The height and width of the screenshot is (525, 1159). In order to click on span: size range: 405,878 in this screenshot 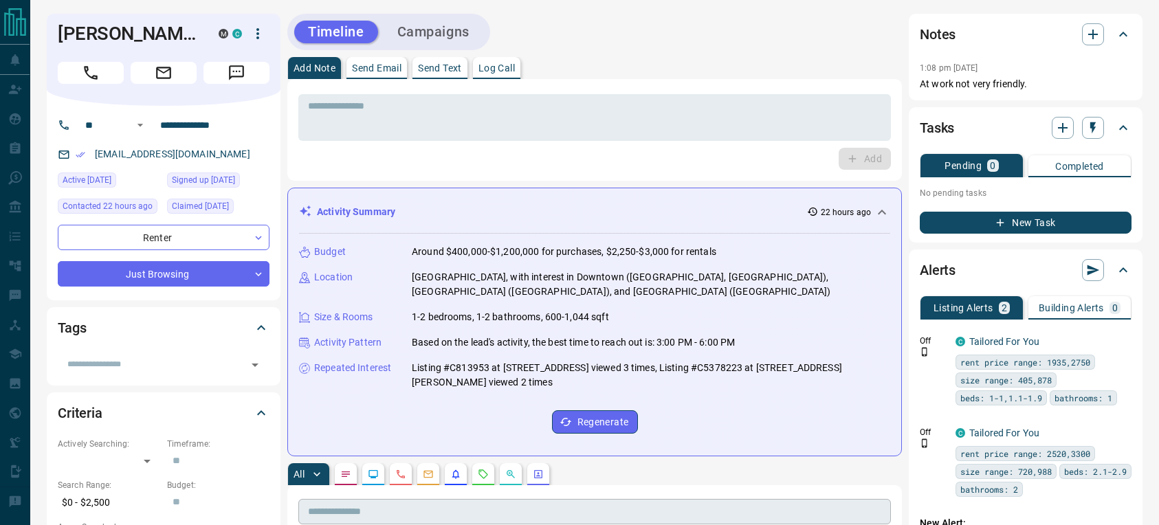, I will do `click(1005, 380)`.